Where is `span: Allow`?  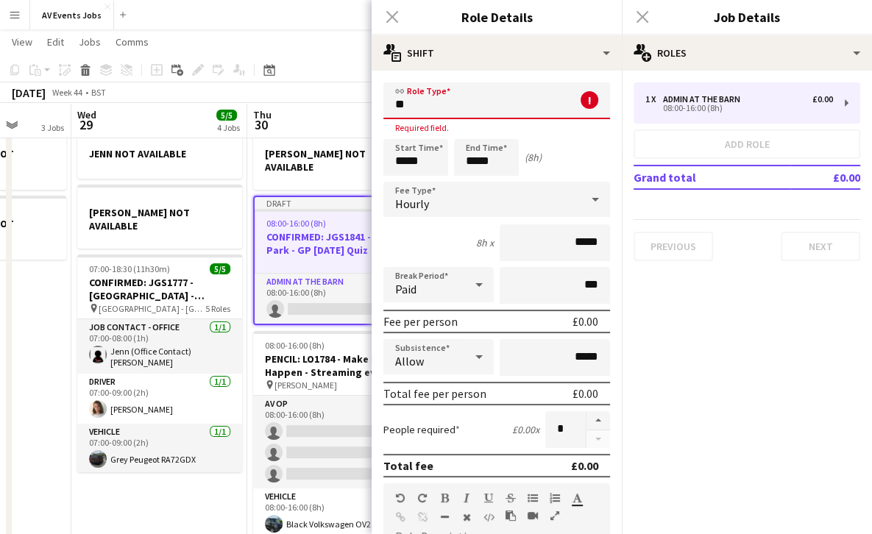 span: Allow is located at coordinates (409, 361).